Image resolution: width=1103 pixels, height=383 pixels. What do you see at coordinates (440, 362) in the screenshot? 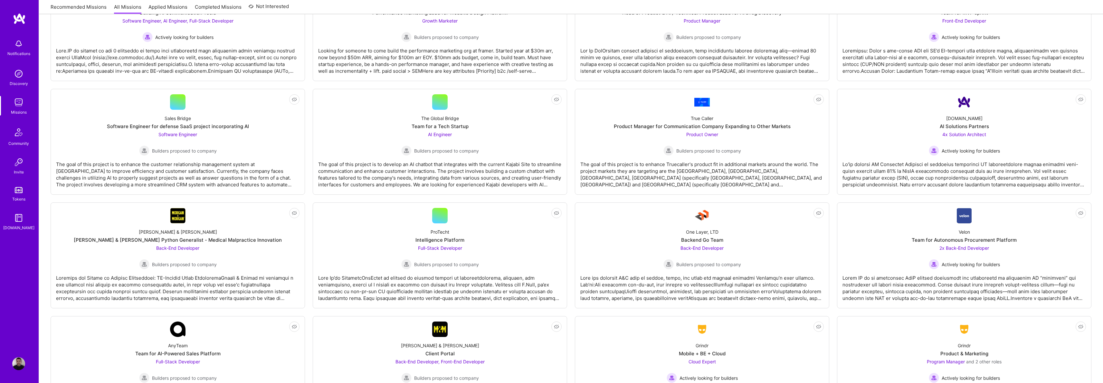
I see `span: Back-End Developer, Front-End Developer` at bounding box center [440, 362].